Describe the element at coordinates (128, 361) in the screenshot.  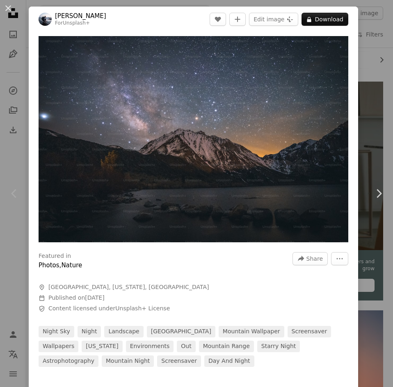
I see `font: Mountain Night` at that location.